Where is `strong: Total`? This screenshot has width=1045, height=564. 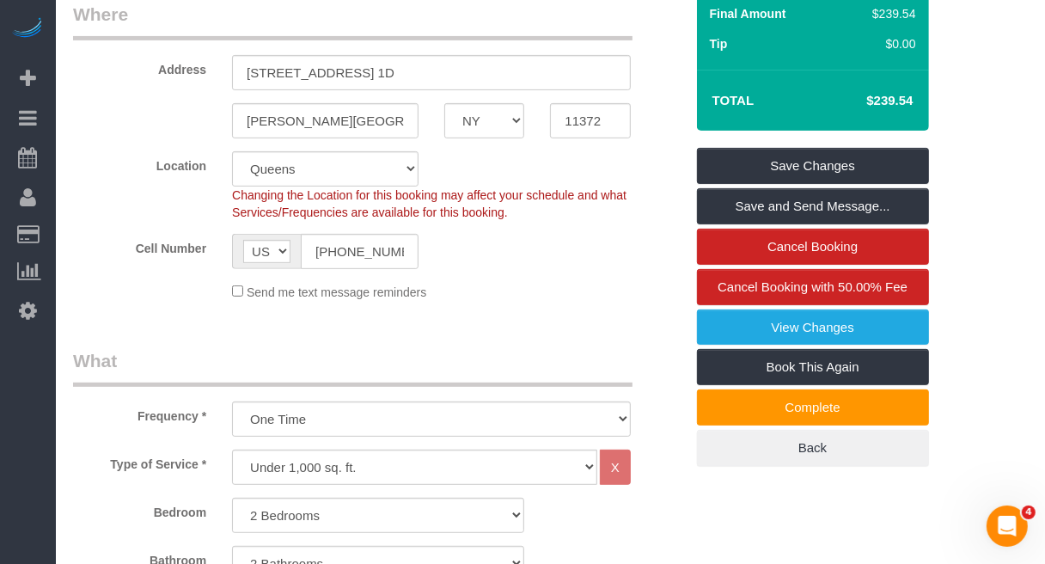
strong: Total is located at coordinates (733, 100).